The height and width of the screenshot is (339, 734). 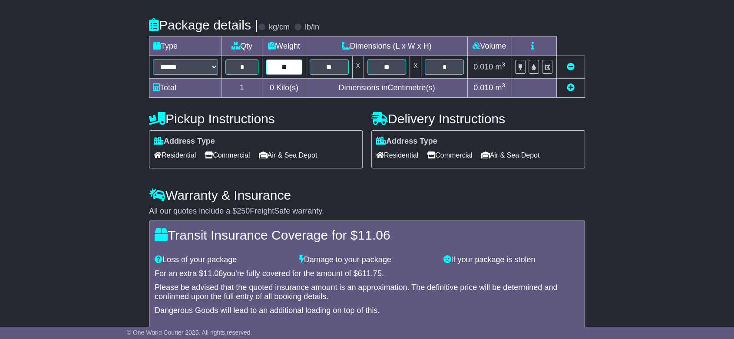 What do you see at coordinates (312, 27) in the screenshot?
I see `label: lb/in` at bounding box center [312, 27].